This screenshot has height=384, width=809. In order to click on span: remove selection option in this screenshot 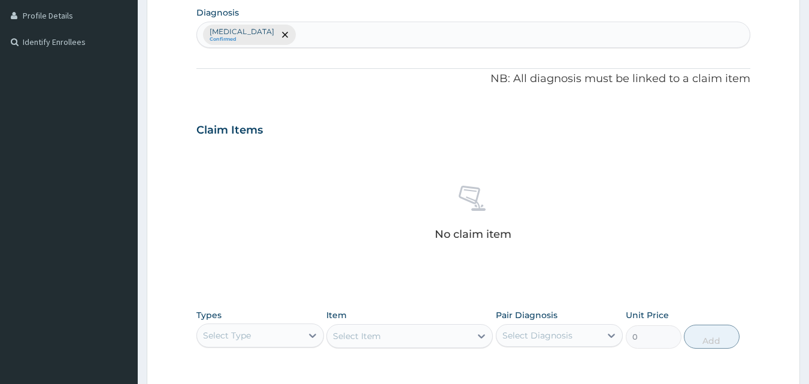, I will do `click(285, 35)`.